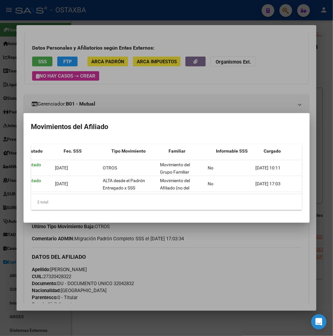 Image resolution: width=333 pixels, height=336 pixels. I want to click on datatable-header-cell: Informable SSS, so click(237, 151).